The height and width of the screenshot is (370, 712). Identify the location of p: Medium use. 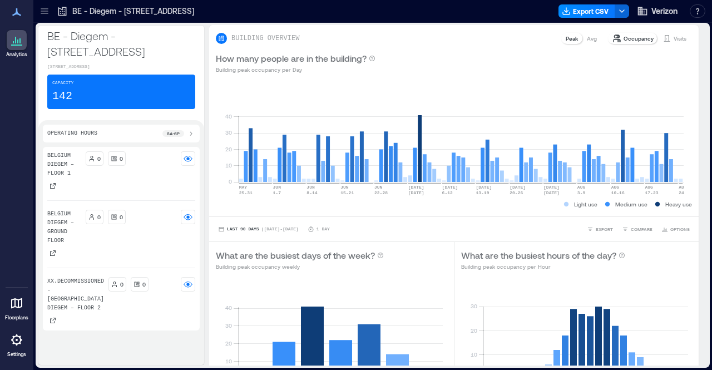
(631, 204).